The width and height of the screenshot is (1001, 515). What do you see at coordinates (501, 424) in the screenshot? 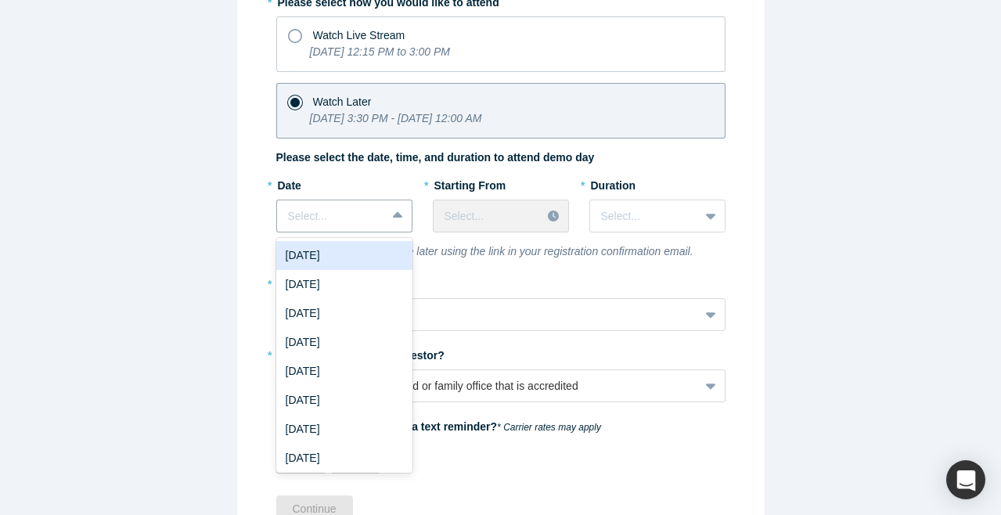
I see `label: Would you like to receive a text reminder?` at bounding box center [501, 424].